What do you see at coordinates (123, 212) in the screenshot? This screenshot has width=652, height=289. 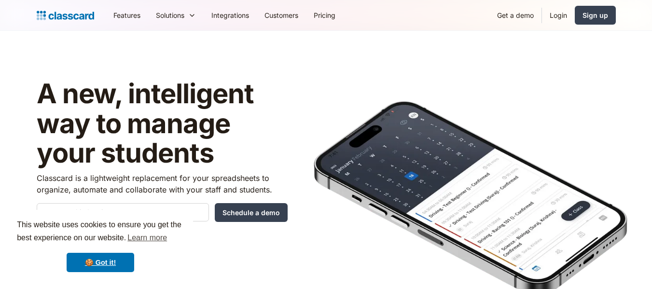 I see `input: tony@starkindustries.com` at bounding box center [123, 212].